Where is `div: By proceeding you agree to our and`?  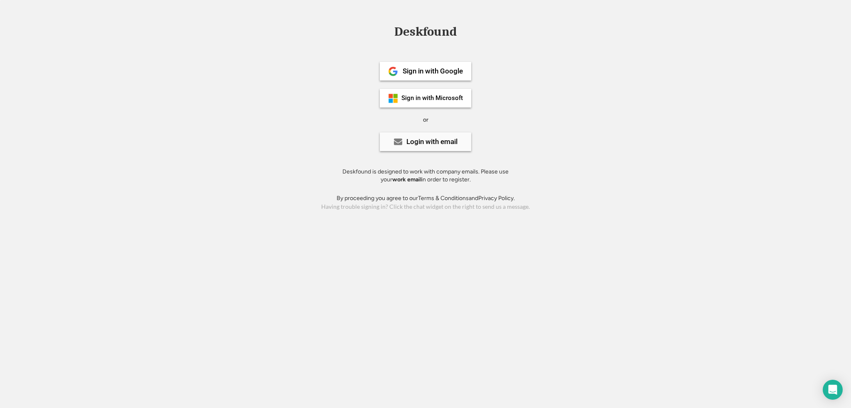 div: By proceeding you agree to our and is located at coordinates (425, 199).